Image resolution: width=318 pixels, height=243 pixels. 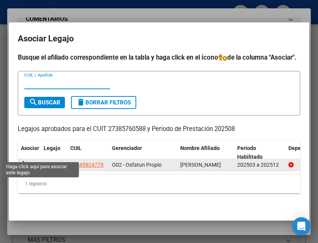 What do you see at coordinates (259, 152) in the screenshot?
I see `datatable-header-cell: Periodo Habilitado` at bounding box center [259, 152].